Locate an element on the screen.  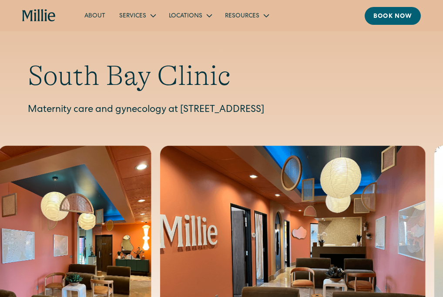
a: Book now is located at coordinates (392, 16).